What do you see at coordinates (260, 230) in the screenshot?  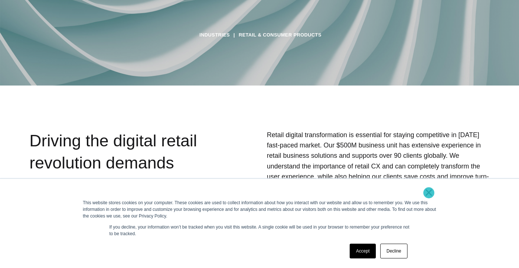 I see `p: If you decline, your information won’t be tracked when you visit this website. A single cookie wi...` at bounding box center [260, 230].